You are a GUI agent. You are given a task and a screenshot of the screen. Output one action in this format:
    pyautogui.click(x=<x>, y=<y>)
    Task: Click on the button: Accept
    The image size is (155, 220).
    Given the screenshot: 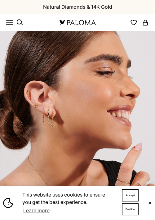 What is the action you would take?
    pyautogui.click(x=130, y=195)
    